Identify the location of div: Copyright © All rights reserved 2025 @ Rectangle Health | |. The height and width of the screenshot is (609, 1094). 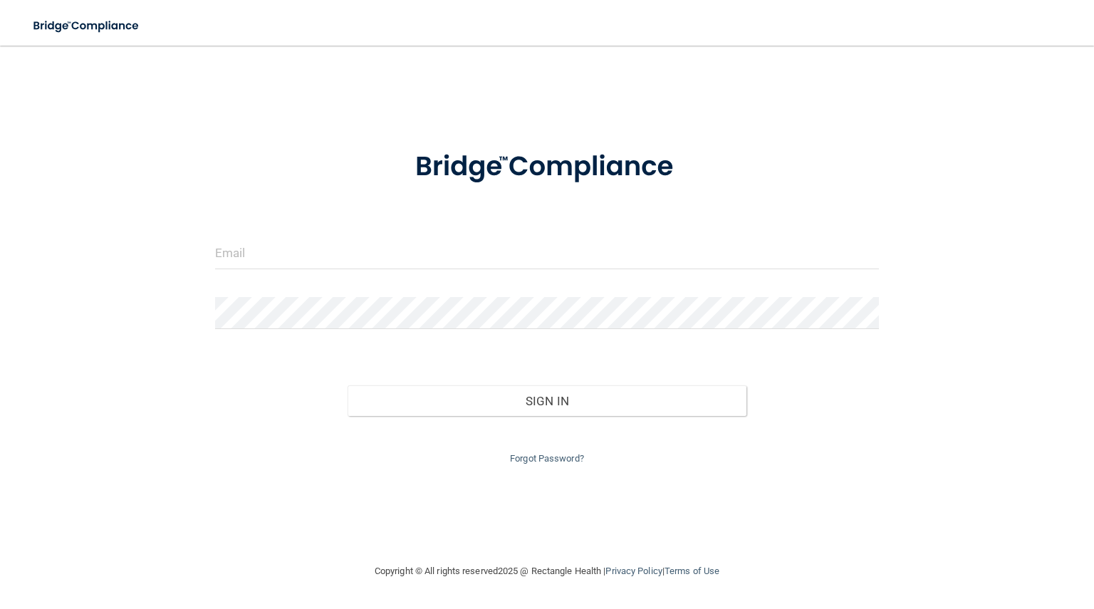
(547, 571).